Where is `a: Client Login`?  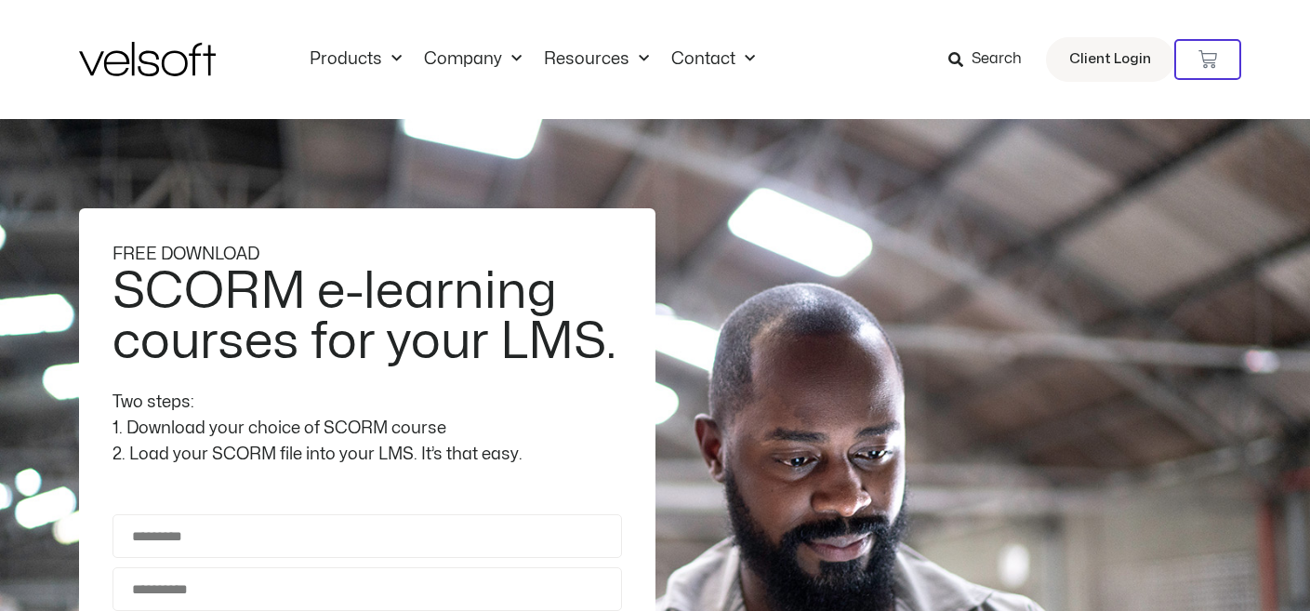
a: Client Login is located at coordinates (1110, 60).